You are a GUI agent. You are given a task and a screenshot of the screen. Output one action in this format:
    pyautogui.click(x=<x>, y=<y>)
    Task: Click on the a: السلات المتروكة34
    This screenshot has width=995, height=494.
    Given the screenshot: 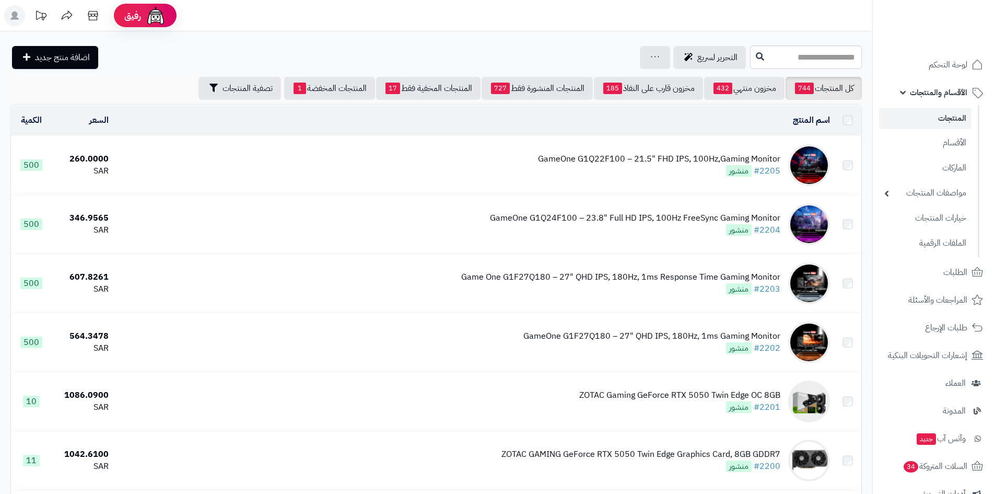 What is the action you would take?
    pyautogui.click(x=934, y=466)
    